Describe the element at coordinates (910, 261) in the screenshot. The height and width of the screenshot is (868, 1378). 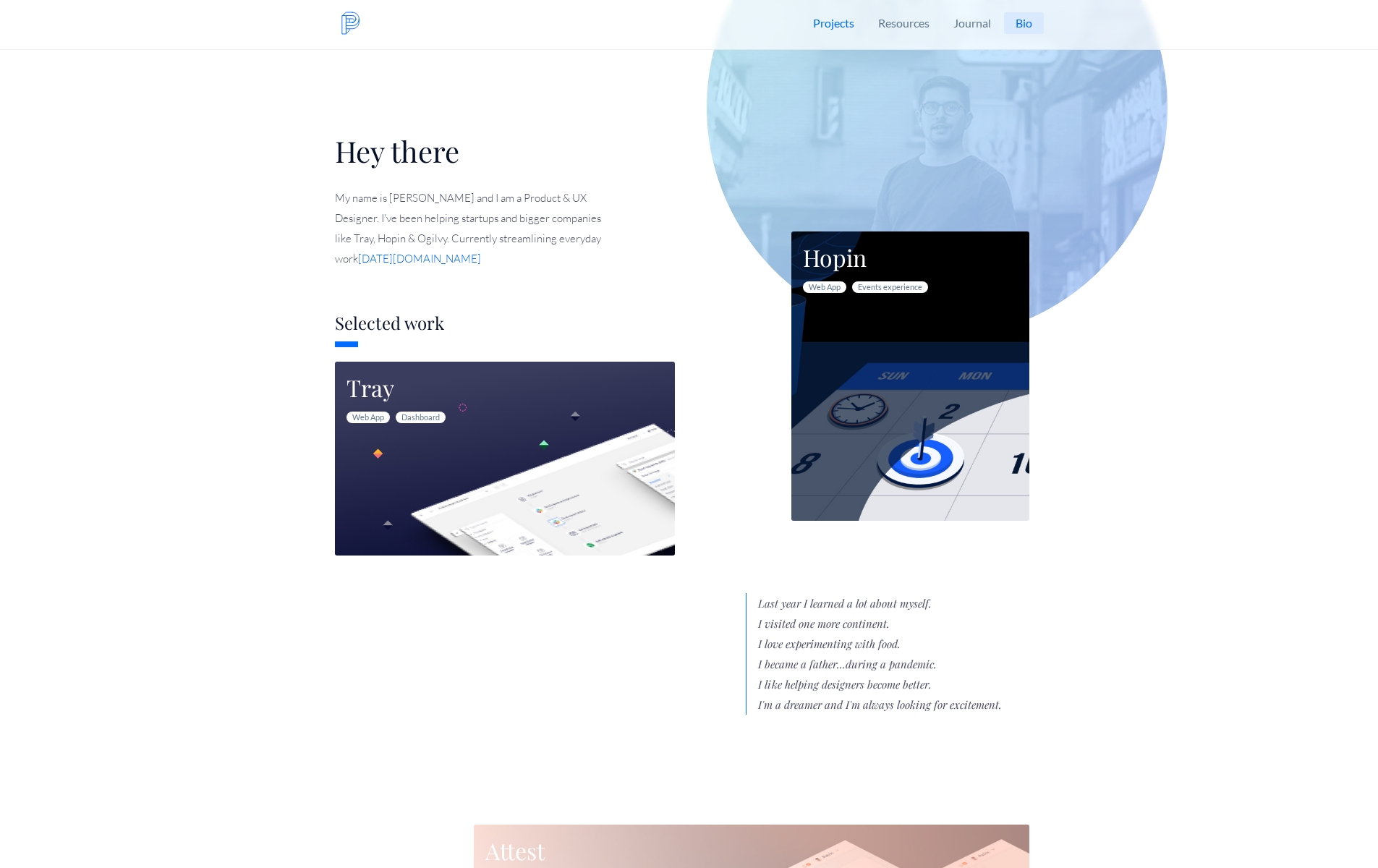
I see `h3: Hopin` at that location.